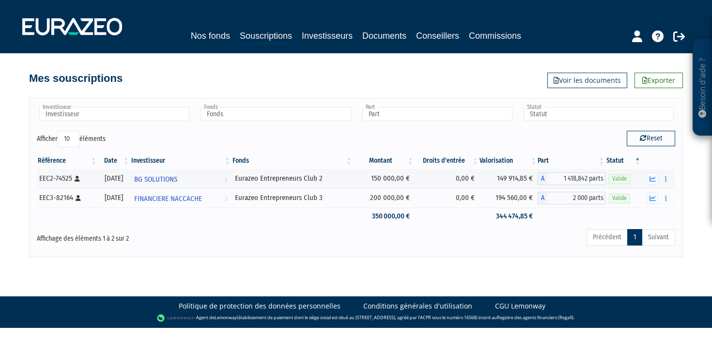 The image size is (712, 355). What do you see at coordinates (635, 237) in the screenshot?
I see `a: 1` at bounding box center [635, 237].